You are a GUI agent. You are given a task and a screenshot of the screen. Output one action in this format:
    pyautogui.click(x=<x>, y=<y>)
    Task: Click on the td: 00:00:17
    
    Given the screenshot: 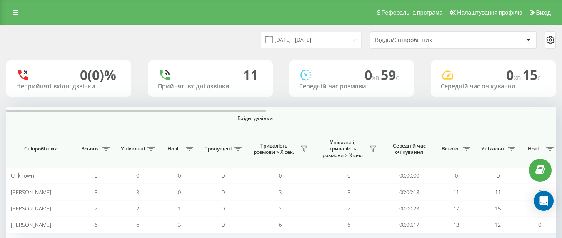 What is the action you would take?
    pyautogui.click(x=409, y=224)
    